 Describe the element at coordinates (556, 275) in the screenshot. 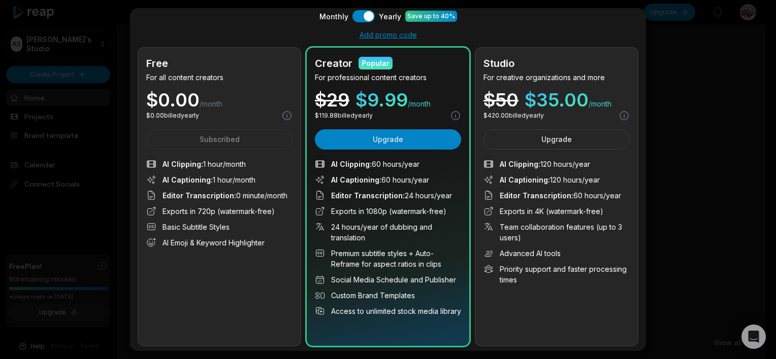

I see `li: Priority support and faster processing times` at that location.